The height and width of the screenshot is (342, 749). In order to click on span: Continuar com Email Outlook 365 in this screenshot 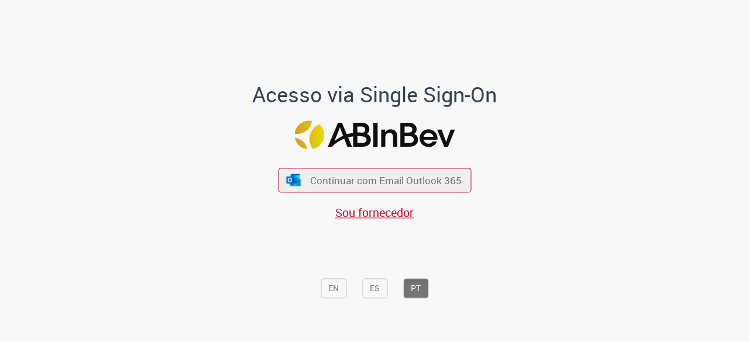, I will do `click(386, 180)`.